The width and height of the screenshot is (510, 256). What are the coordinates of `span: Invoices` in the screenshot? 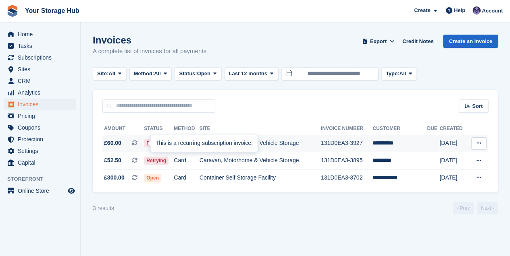 It's located at (42, 104).